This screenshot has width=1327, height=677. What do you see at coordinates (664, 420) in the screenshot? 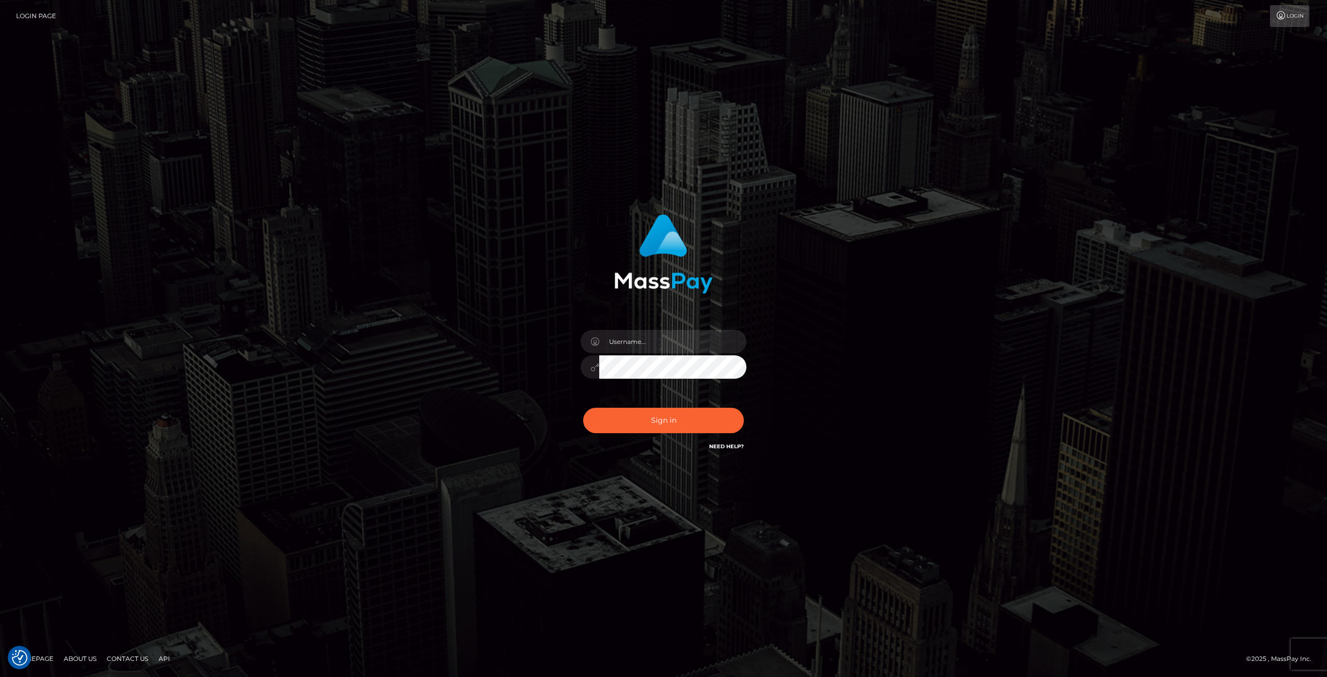
I see `button: Sign in` at bounding box center [664, 420].